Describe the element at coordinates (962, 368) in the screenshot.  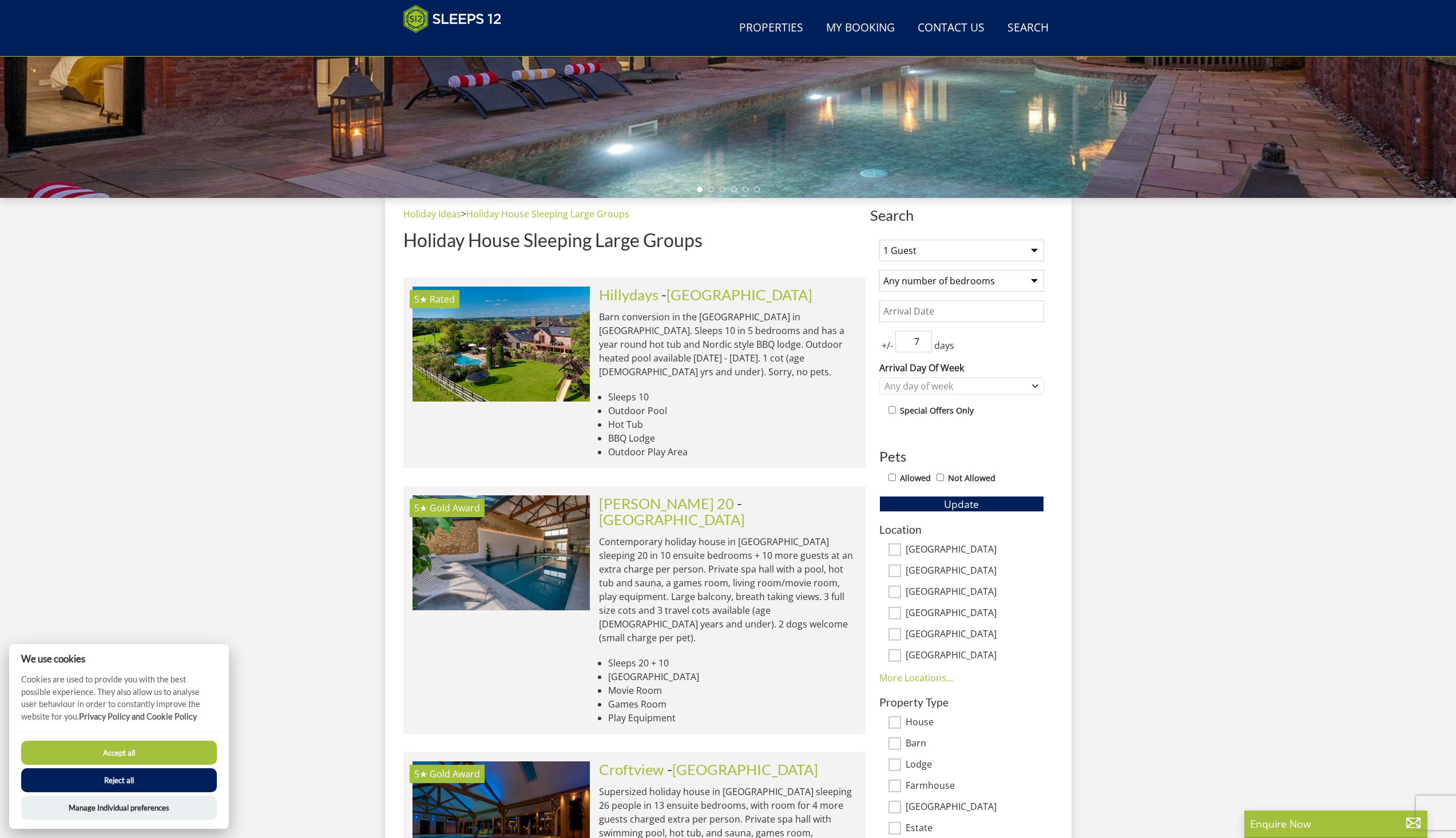
I see `label: Arrival Day Of Week` at that location.